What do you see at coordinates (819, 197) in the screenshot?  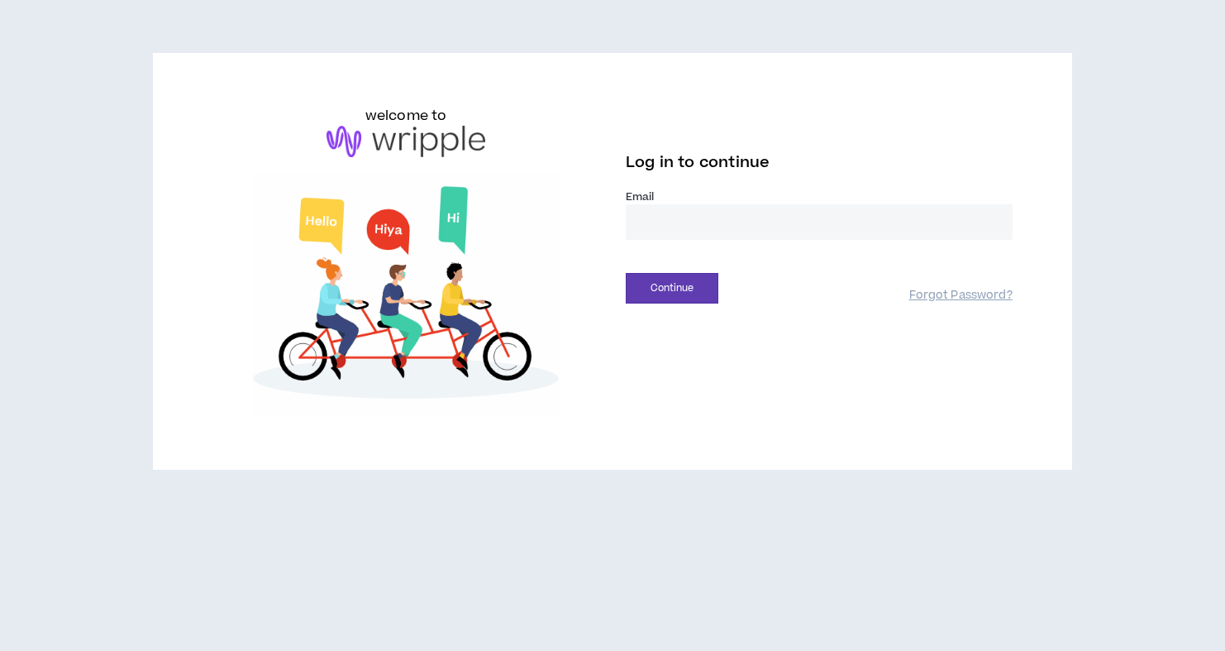 I see `label: Email` at bounding box center [819, 197].